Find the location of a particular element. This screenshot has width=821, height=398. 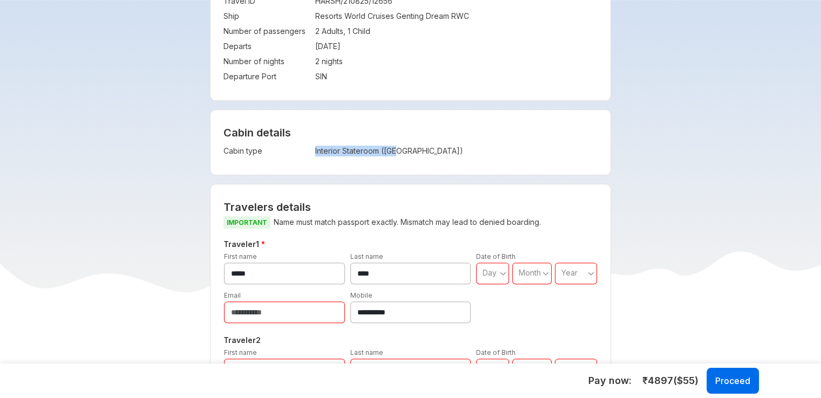

span: Day is located at coordinates (489, 272).